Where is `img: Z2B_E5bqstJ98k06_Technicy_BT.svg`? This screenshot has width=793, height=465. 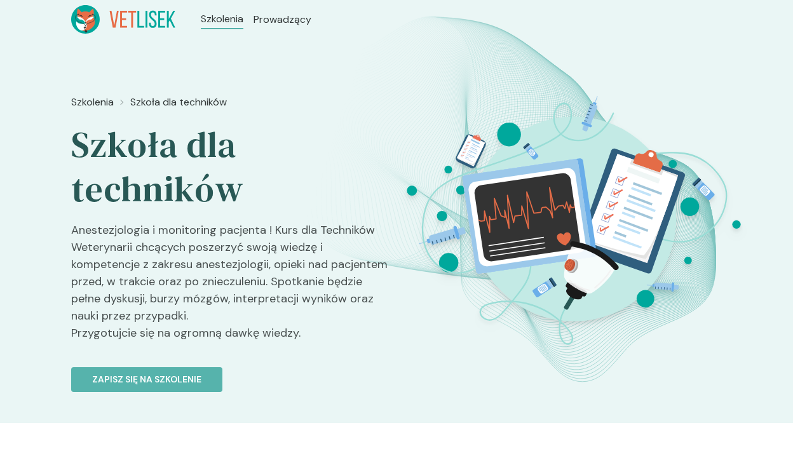
img: Z2B_E5bqstJ98k06_Technicy_BT.svg is located at coordinates (574, 220).